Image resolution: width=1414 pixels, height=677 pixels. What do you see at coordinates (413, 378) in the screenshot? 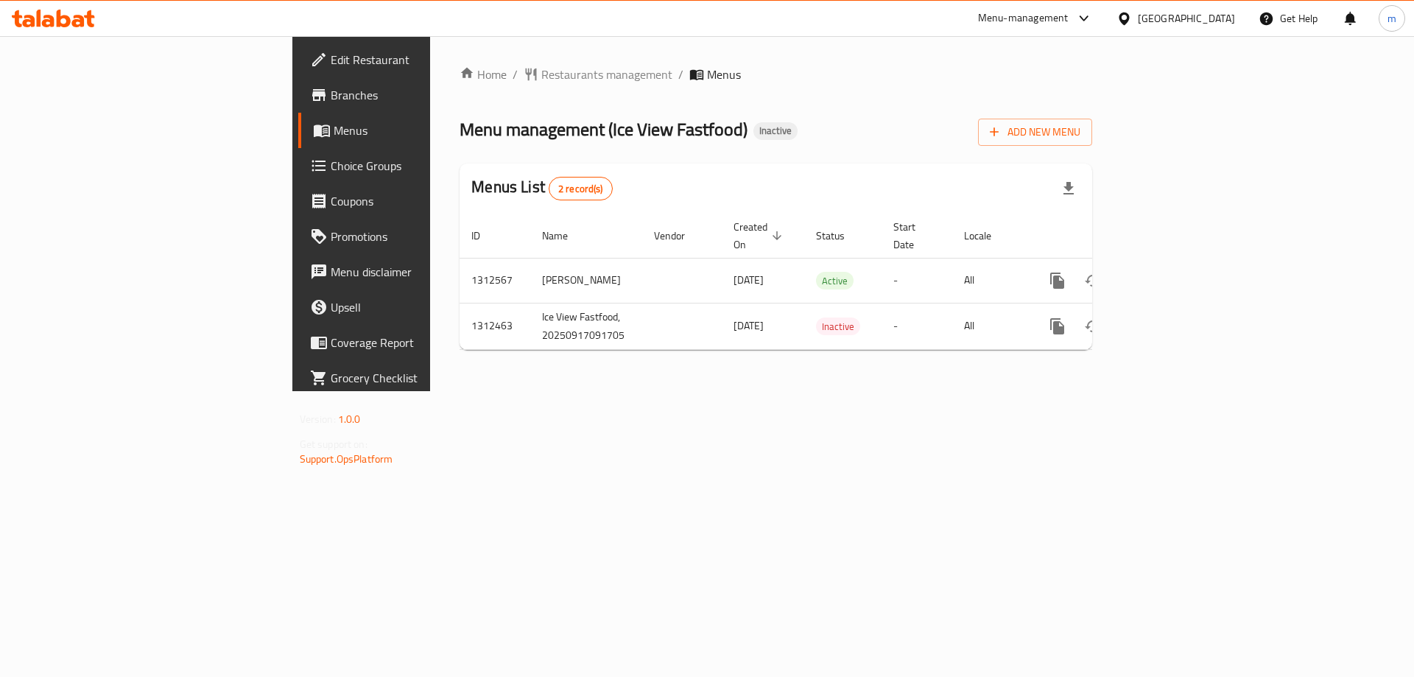
I see `a: Grocery Checklist` at bounding box center [413, 378].